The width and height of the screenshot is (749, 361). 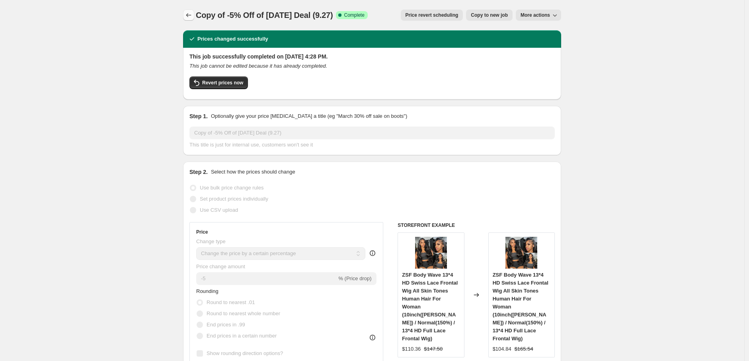 What do you see at coordinates (258, 66) in the screenshot?
I see `i: This job cannot be edited because it has already completed.` at bounding box center [258, 66].